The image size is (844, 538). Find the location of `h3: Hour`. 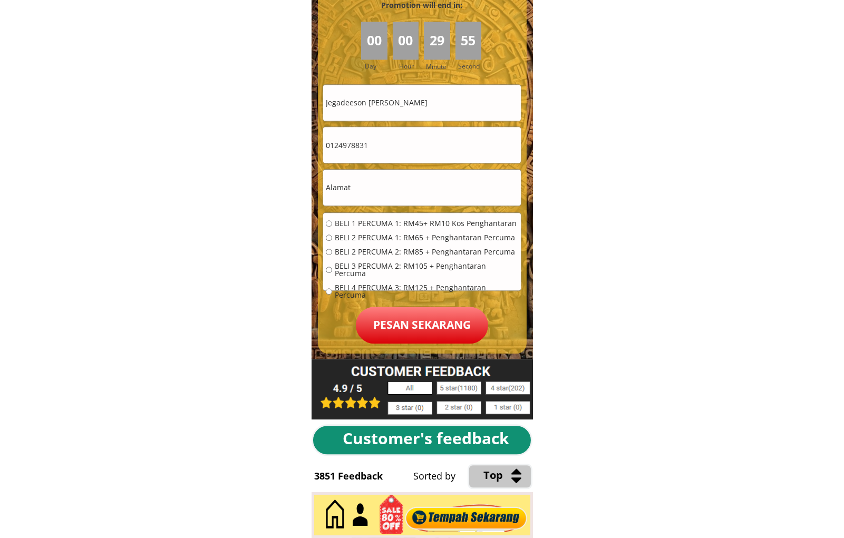

h3: Hour is located at coordinates (410, 66).